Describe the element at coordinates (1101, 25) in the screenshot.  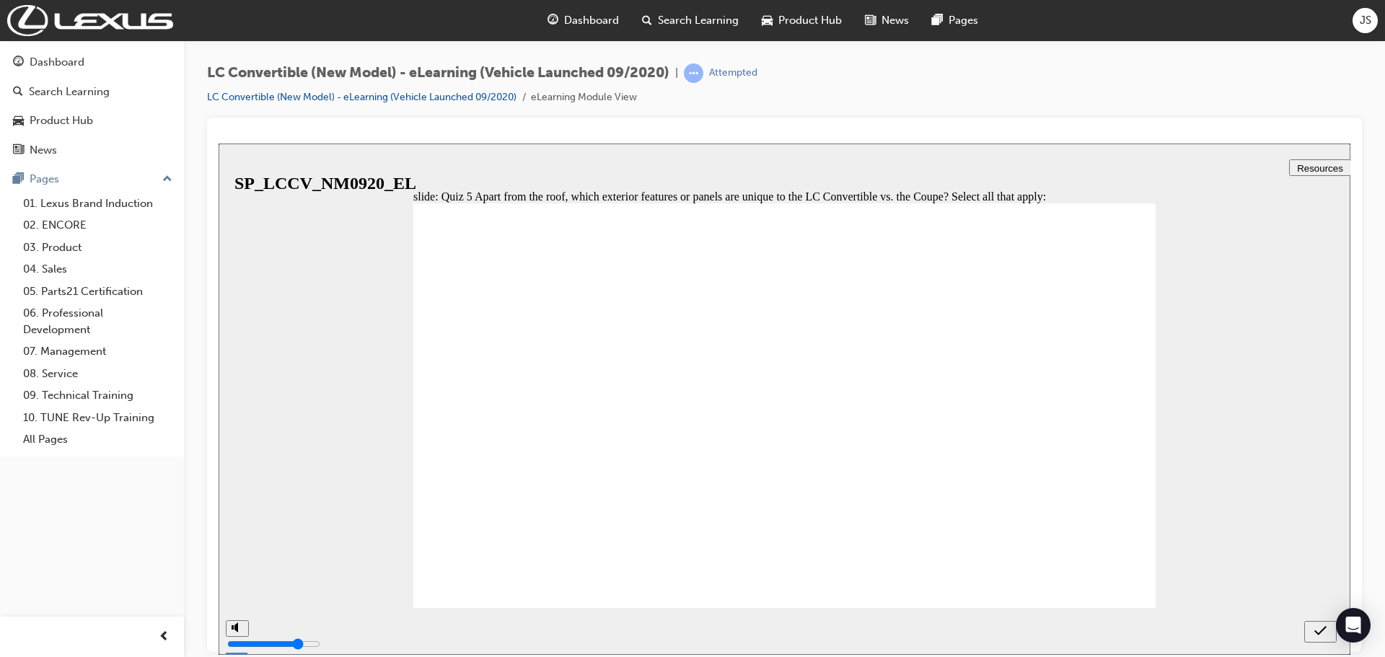
I see `span: Resources` at that location.